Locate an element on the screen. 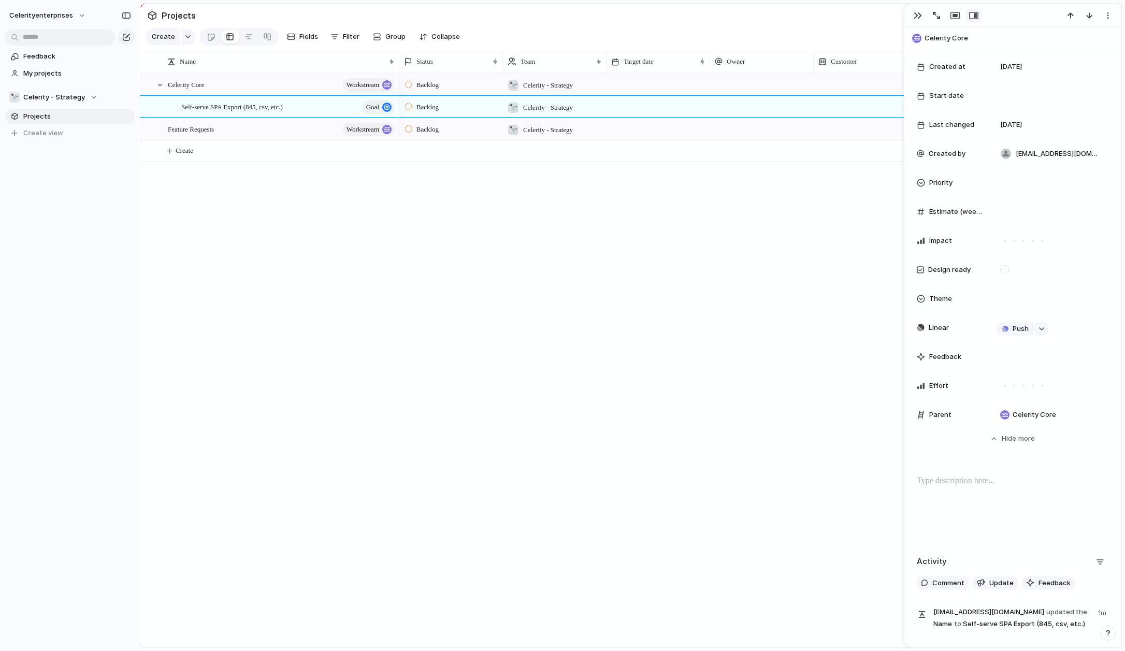  button: Celerity Core is located at coordinates (1012, 38).